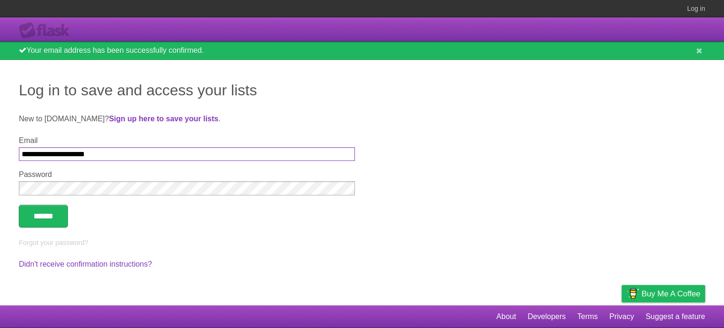 Image resolution: width=724 pixels, height=328 pixels. What do you see at coordinates (85, 264) in the screenshot?
I see `a: Didn't receive confirmation instructions?` at bounding box center [85, 264].